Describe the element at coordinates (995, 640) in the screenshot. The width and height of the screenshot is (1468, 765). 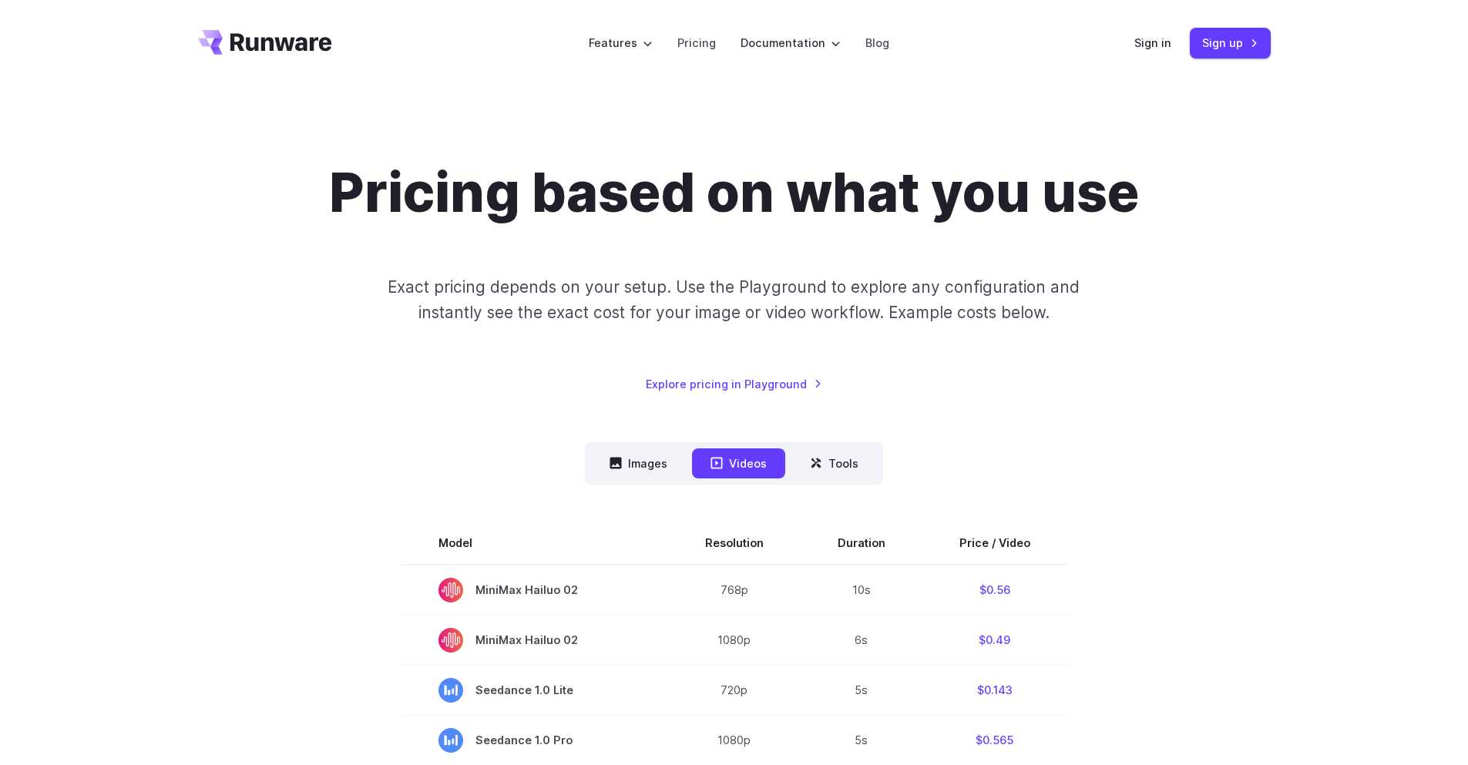
I see `td: $0.49` at that location.